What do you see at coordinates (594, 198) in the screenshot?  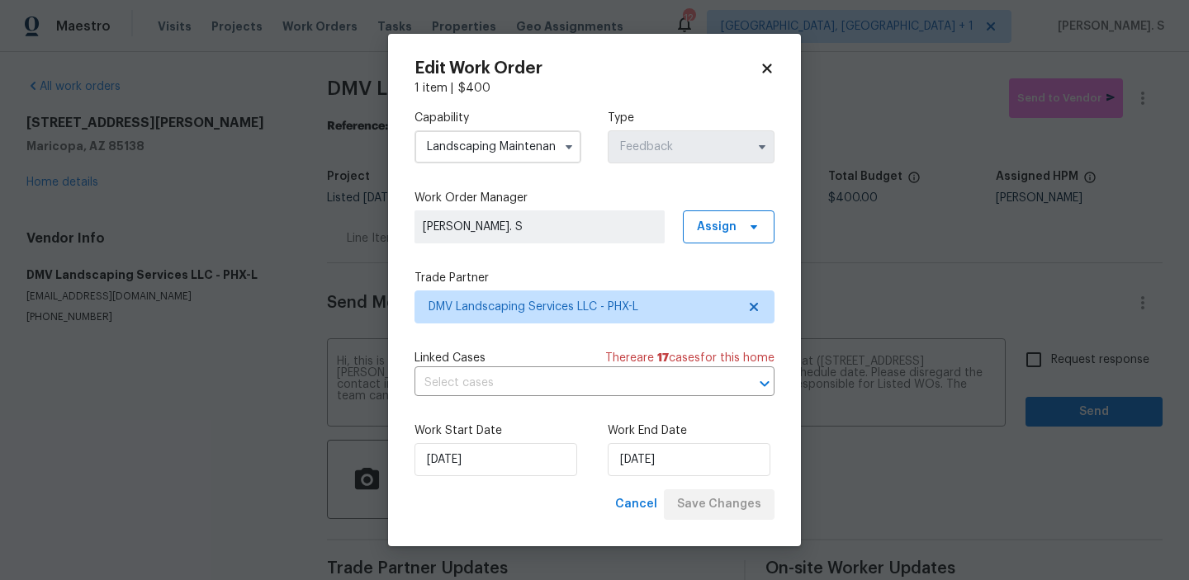 I see `label: Work Order Manager` at bounding box center [594, 198].